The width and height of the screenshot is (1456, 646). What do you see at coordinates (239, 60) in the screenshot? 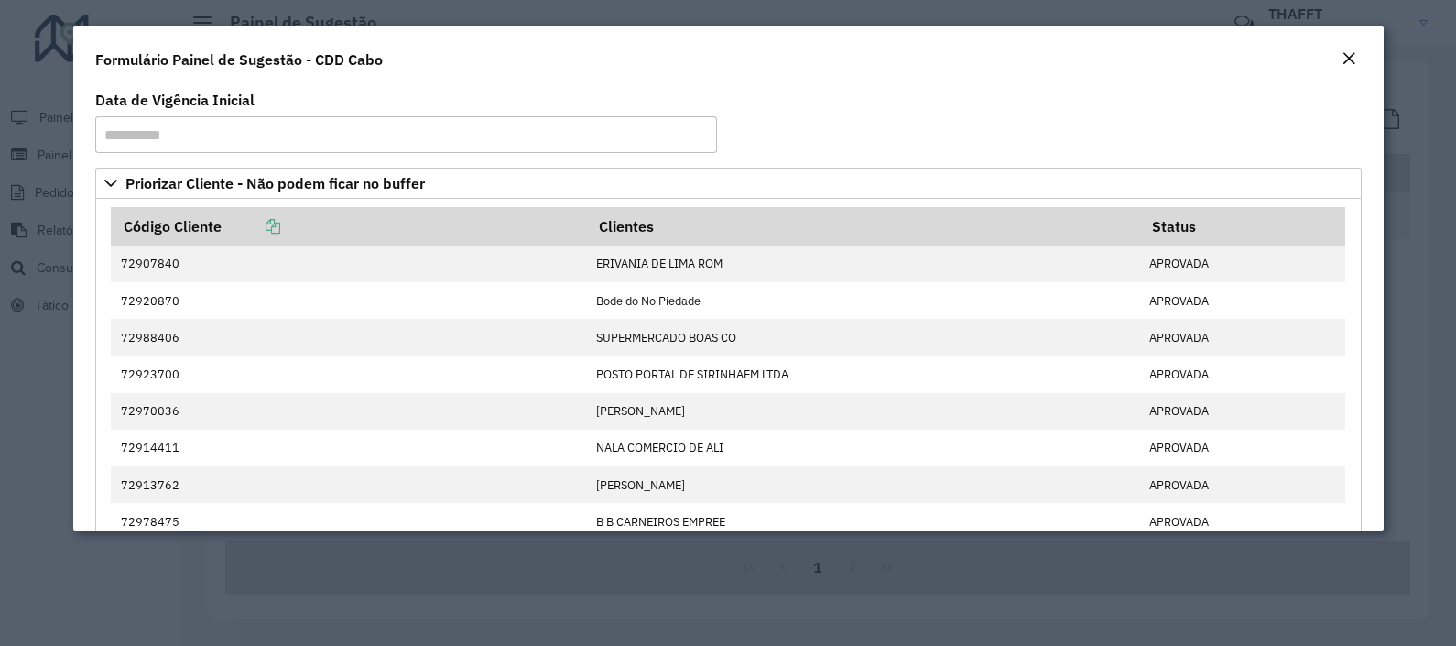
I see `h4: Formulário Painel de Sugestão - CDD Cabo` at bounding box center [239, 60].